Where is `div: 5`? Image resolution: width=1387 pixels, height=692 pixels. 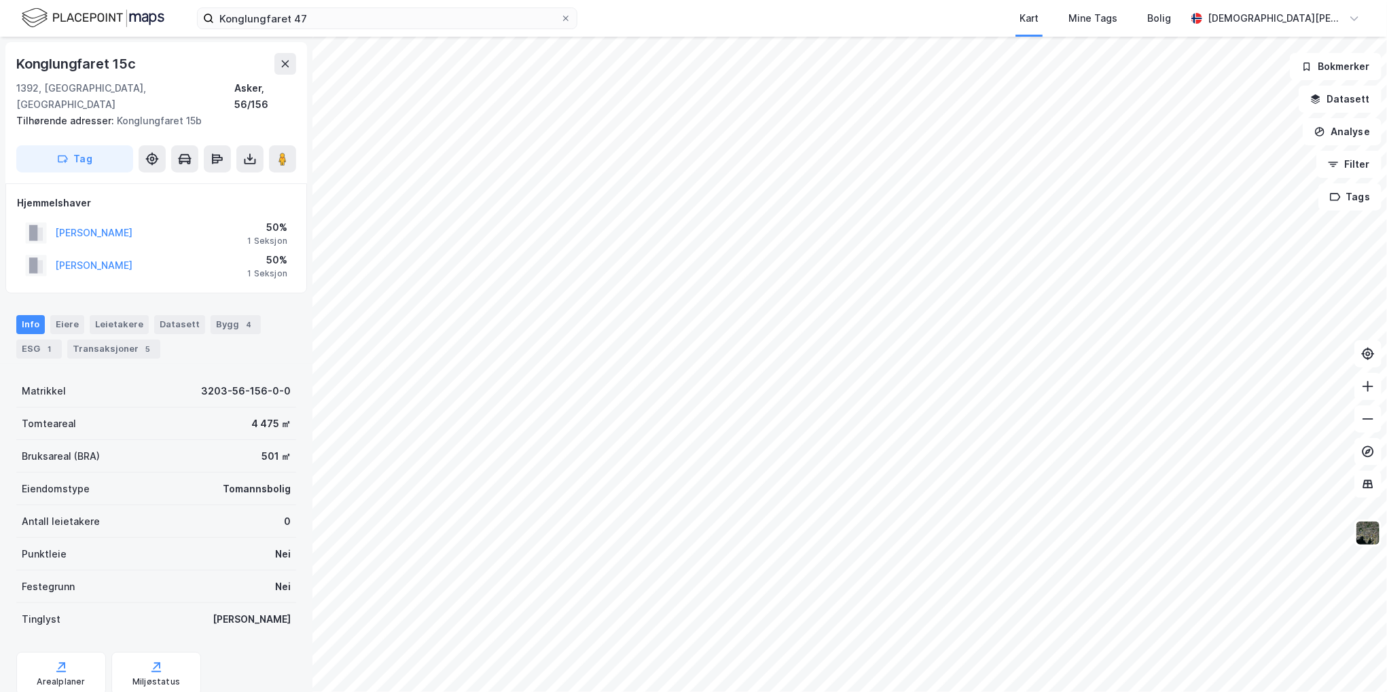 div: 5 is located at coordinates (148, 349).